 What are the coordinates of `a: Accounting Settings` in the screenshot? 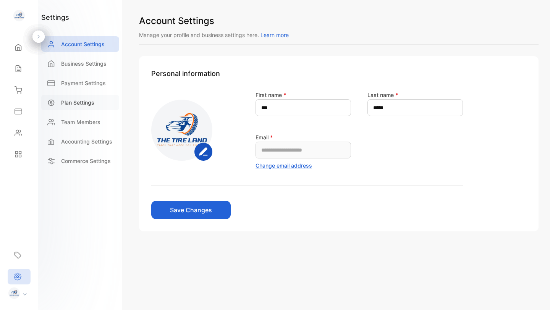 It's located at (80, 141).